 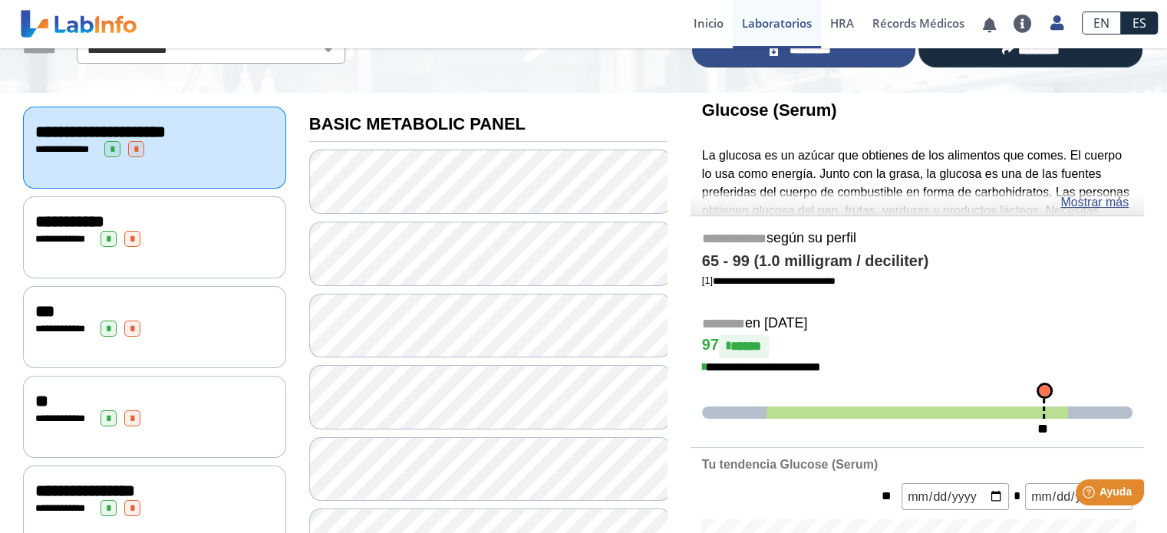 What do you see at coordinates (917, 347) in the screenshot?
I see `h4: 97` at bounding box center [917, 347].